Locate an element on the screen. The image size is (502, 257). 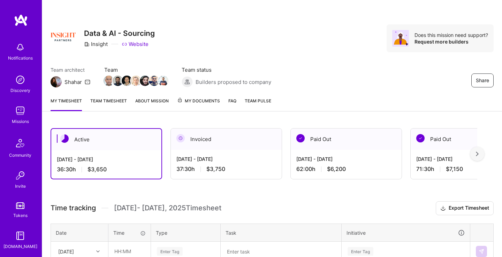
a: Website is located at coordinates (135, 44).